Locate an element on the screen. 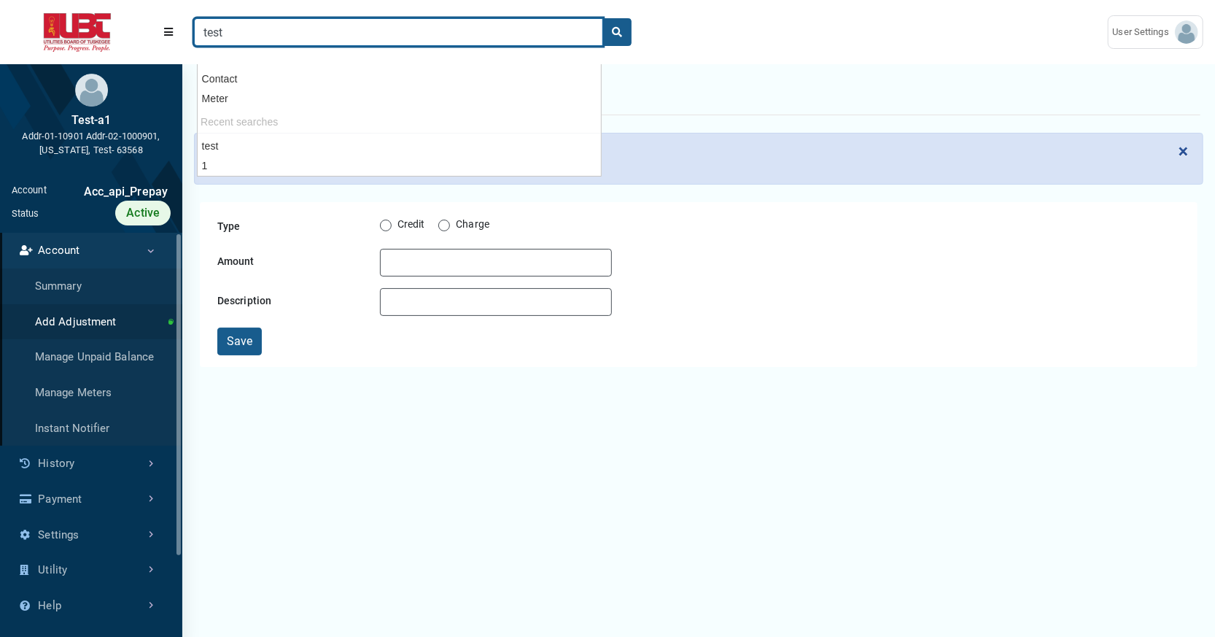  div: Test-a1 is located at coordinates (91, 120).